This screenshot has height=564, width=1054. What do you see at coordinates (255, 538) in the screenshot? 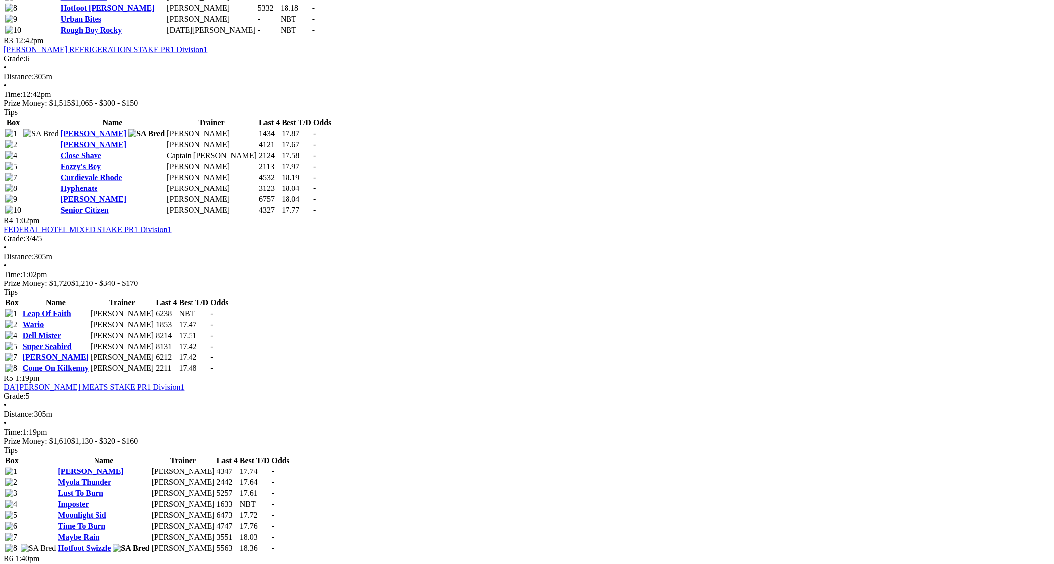
I see `td: 18.03` at bounding box center [255, 538].